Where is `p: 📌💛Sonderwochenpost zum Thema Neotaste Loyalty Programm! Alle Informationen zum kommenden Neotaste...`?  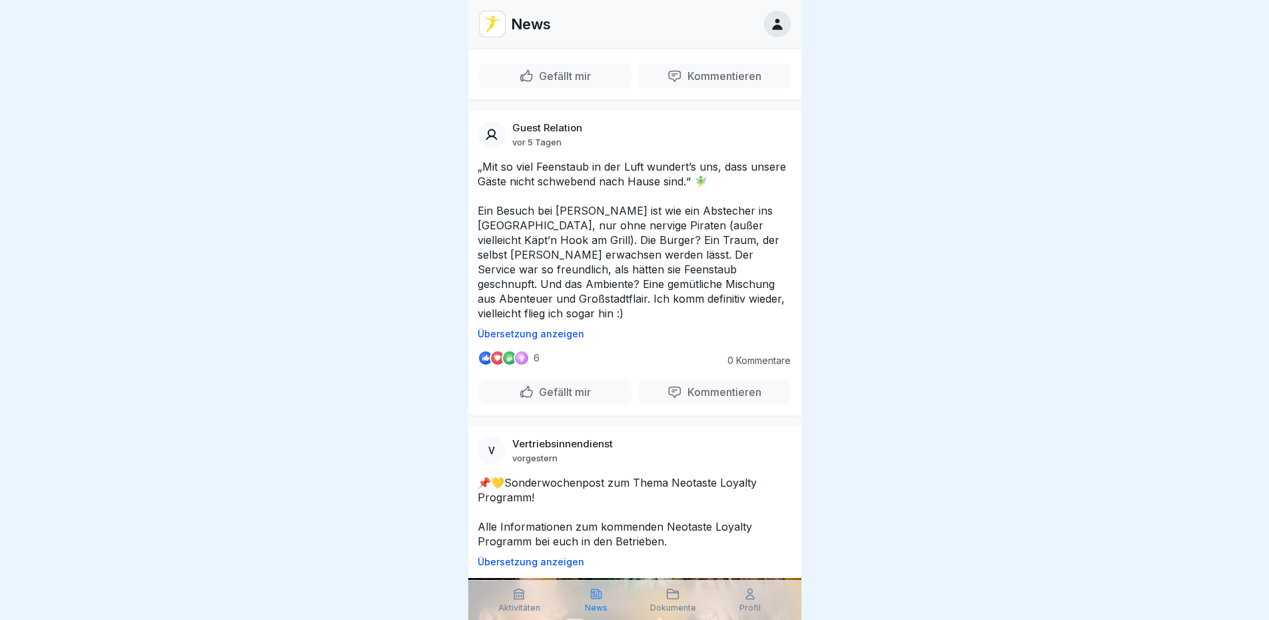
p: 📌💛Sonderwochenpost zum Thema Neotaste Loyalty Programm! Alle Informationen zum kommenden Neotaste... is located at coordinates (635, 512).